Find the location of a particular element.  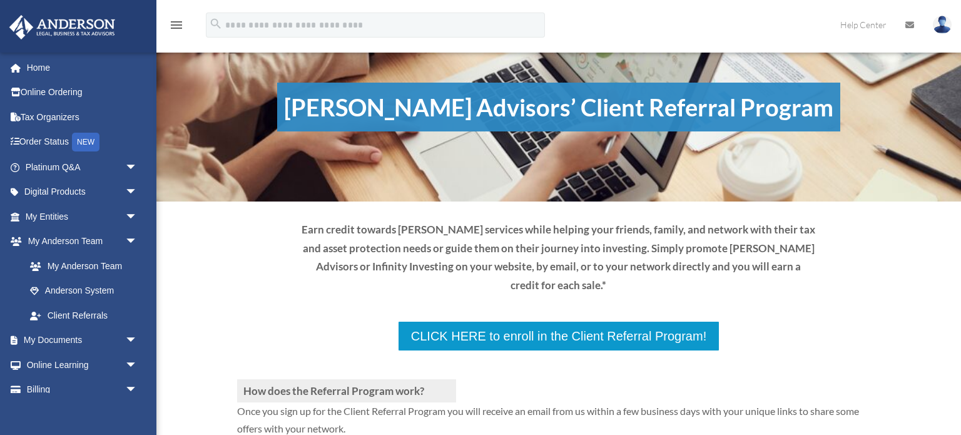

a: My Documentsarrow_drop_down is located at coordinates (83, 340).